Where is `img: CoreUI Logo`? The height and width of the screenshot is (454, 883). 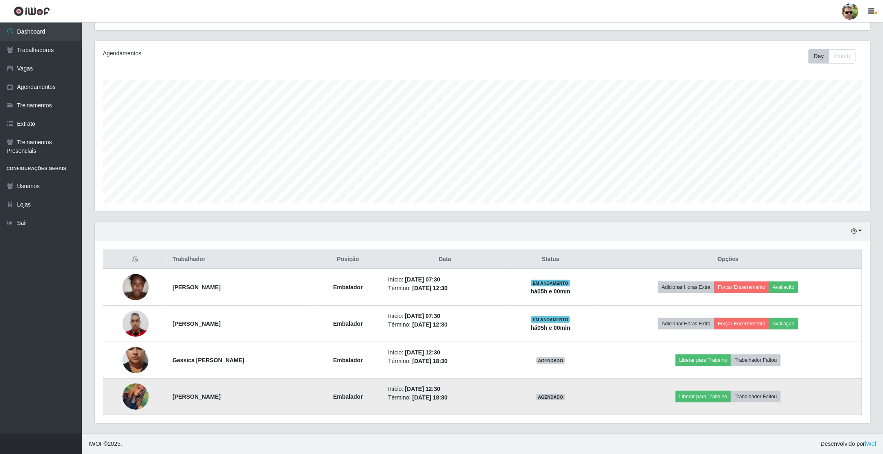
img: CoreUI Logo is located at coordinates (32, 11).